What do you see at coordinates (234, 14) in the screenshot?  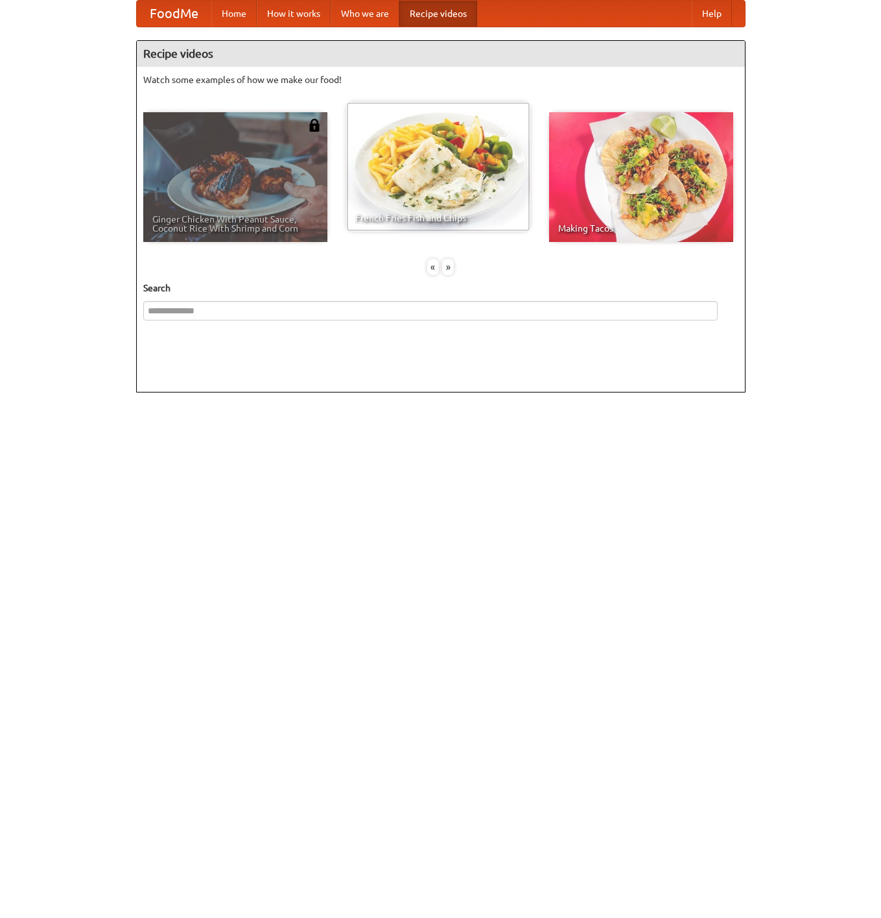 I see `a: Home` at bounding box center [234, 14].